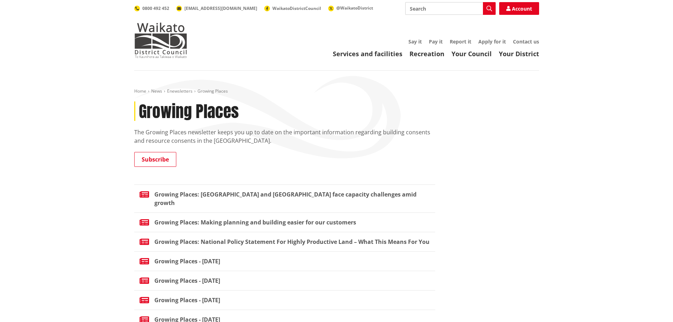 The width and height of the screenshot is (673, 322). Describe the element at coordinates (156, 8) in the screenshot. I see `span: 0800 492 452` at that location.